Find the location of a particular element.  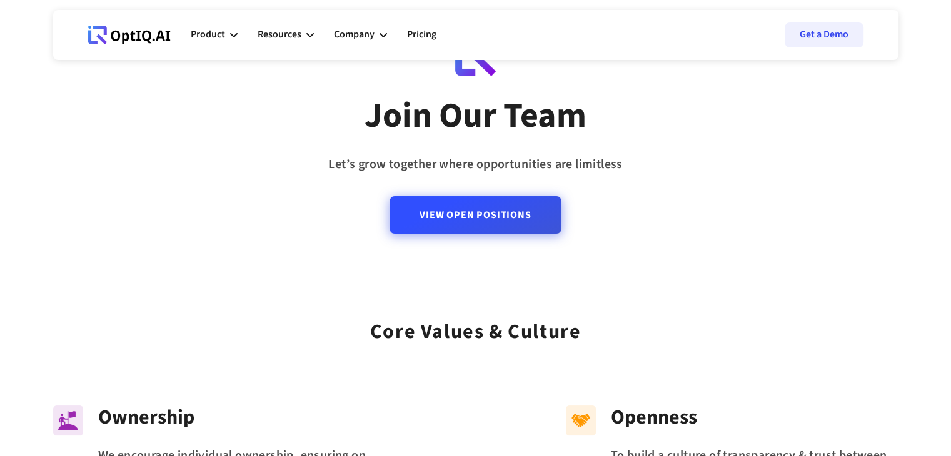

a: Pricing is located at coordinates (421, 35).